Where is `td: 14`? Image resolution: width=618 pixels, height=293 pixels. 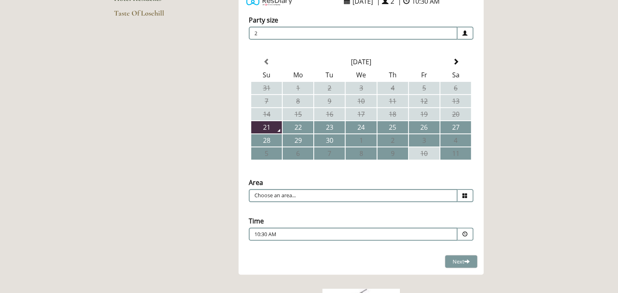
td: 14 is located at coordinates (266, 114).